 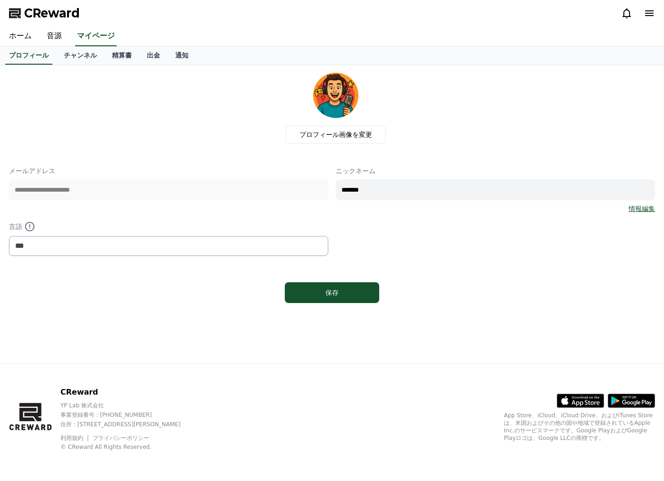 I want to click on span: CReward, so click(x=52, y=13).